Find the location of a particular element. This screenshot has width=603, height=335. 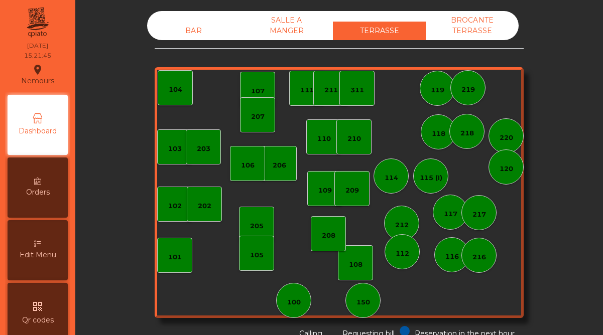

div: 118 is located at coordinates (438, 134).